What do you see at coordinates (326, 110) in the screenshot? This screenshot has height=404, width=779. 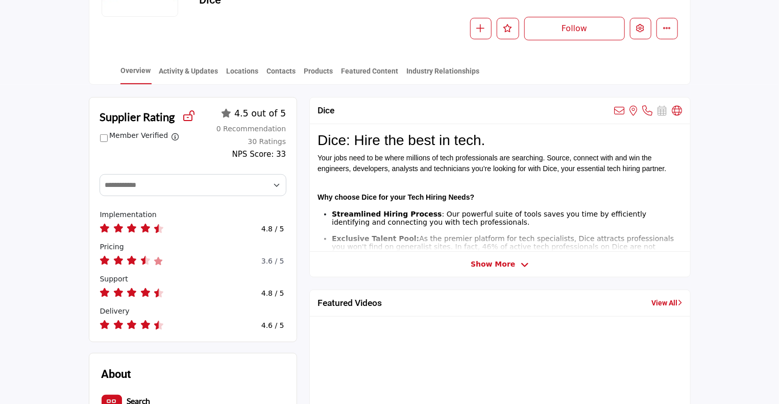 I see `h2: Dice` at bounding box center [326, 110].